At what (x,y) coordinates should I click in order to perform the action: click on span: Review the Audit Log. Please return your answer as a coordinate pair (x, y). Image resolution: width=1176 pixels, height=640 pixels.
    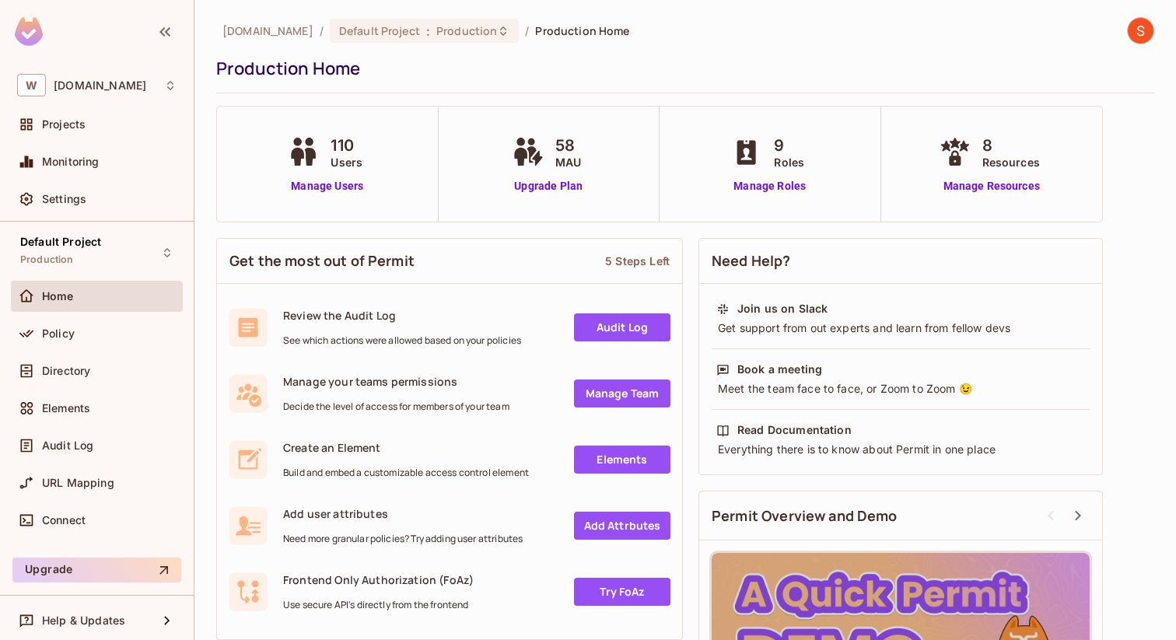
    Looking at the image, I should click on (402, 315).